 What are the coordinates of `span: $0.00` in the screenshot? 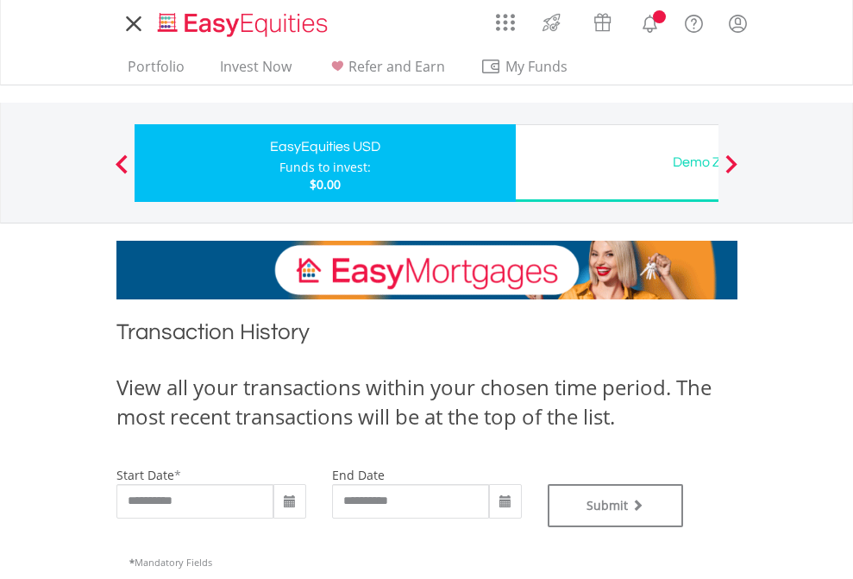 It's located at (325, 184).